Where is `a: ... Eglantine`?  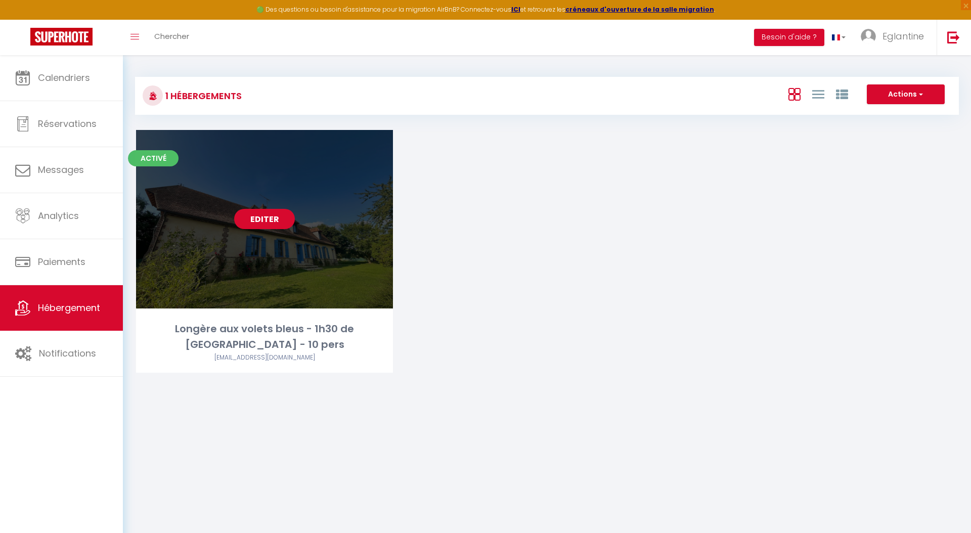 a: ... Eglantine is located at coordinates (895, 37).